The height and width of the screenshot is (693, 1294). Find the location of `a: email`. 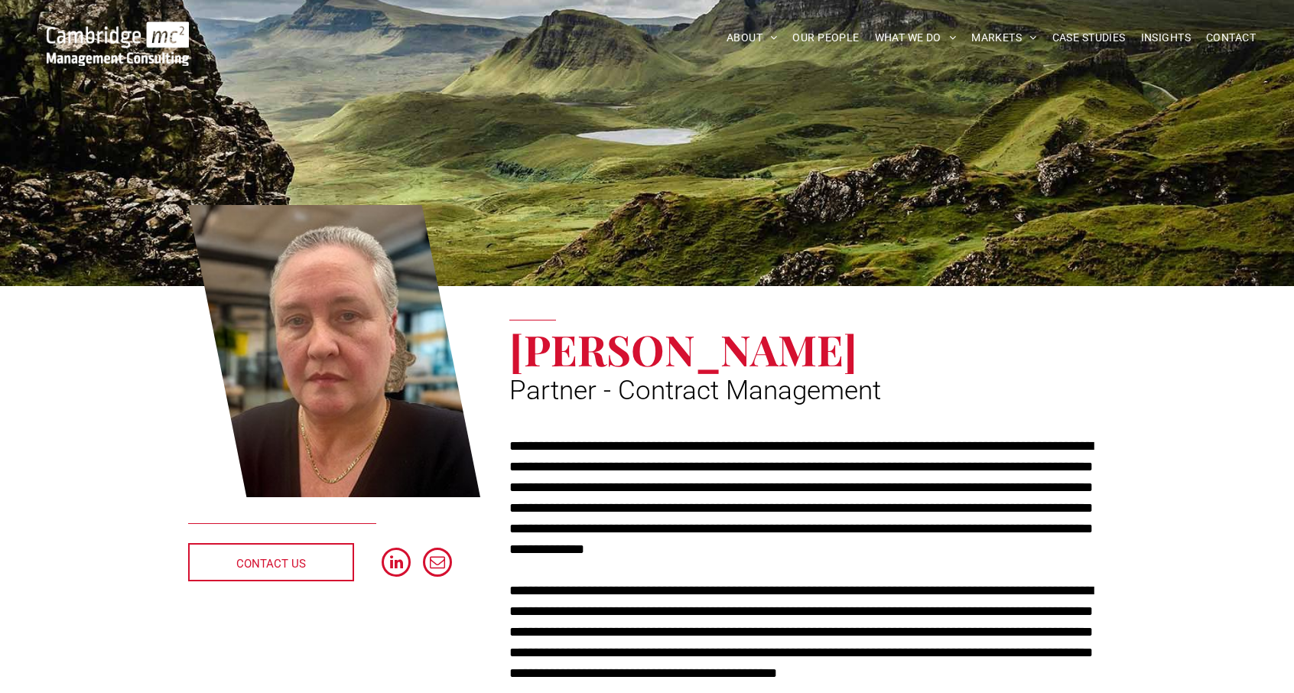

a: email is located at coordinates (438, 564).